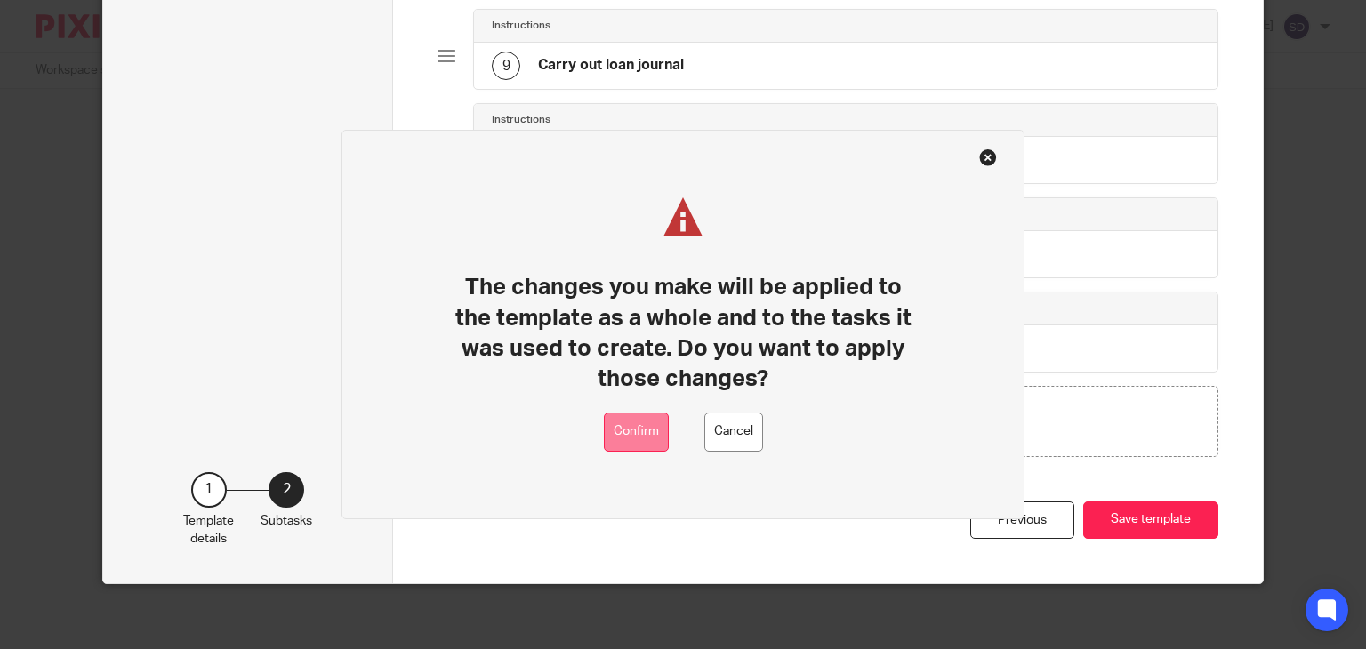 The image size is (1366, 649). What do you see at coordinates (209, 490) in the screenshot?
I see `div: 1` at bounding box center [209, 490].